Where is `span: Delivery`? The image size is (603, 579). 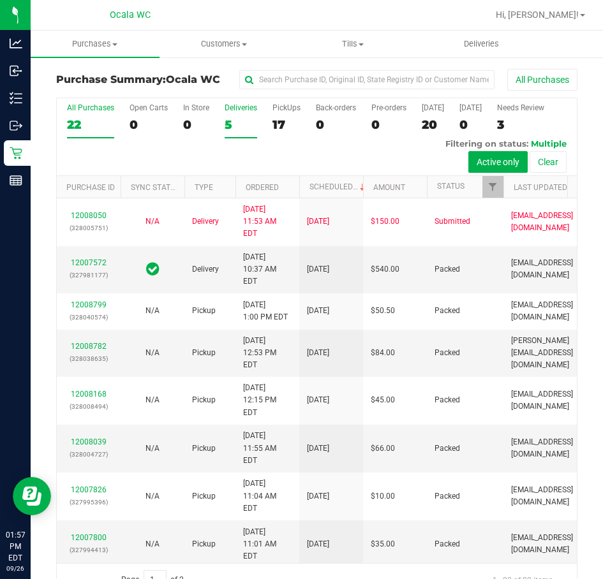 span: Delivery is located at coordinates (205, 269).